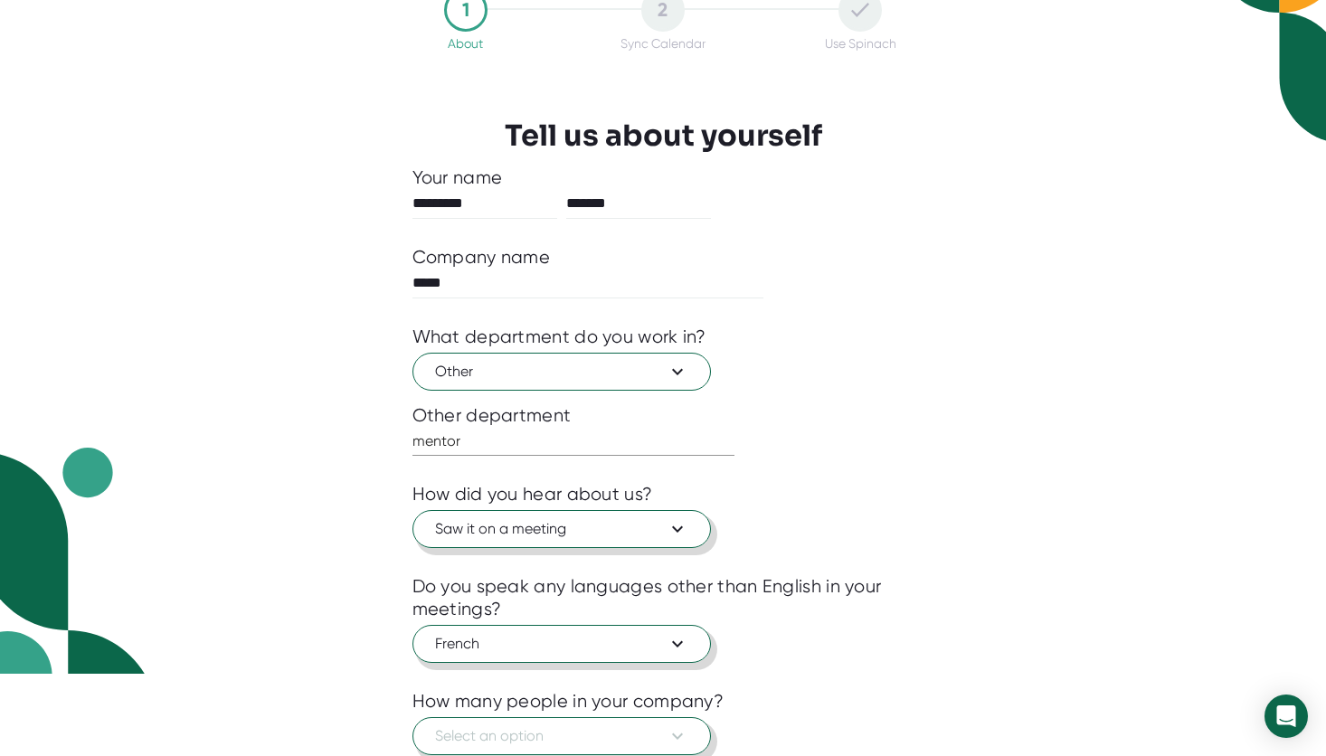 The height and width of the screenshot is (756, 1326). What do you see at coordinates (663, 415) in the screenshot?
I see `div: Other department` at bounding box center [663, 415].